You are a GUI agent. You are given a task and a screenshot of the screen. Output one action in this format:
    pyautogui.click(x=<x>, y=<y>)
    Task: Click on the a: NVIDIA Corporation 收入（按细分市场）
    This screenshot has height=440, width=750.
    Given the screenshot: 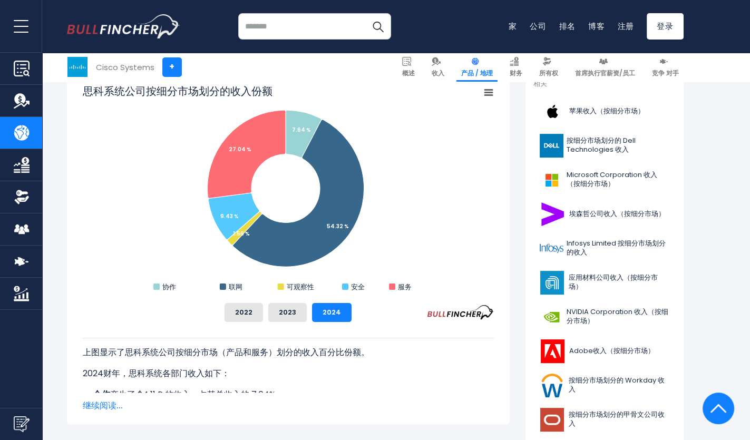 What is the action you would take?
    pyautogui.click(x=604, y=317)
    